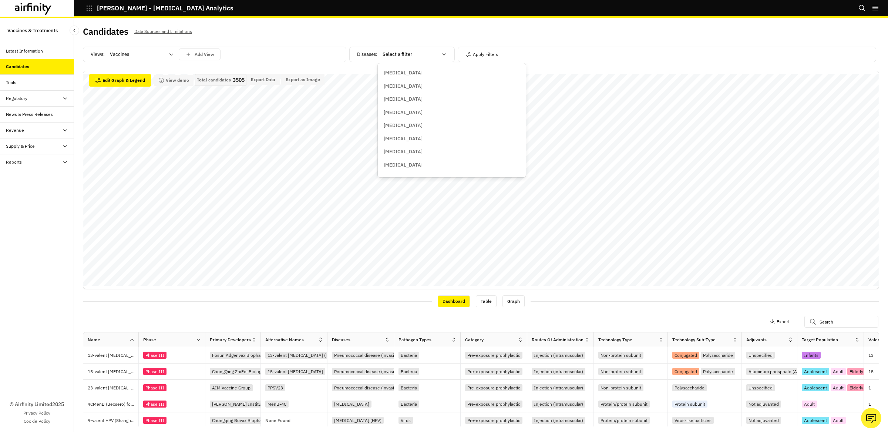 This screenshot has width=888, height=432. Describe the element at coordinates (248, 355) in the screenshot. I see `div: Fosun Adgenvax Biopharmaceutical` at that location.